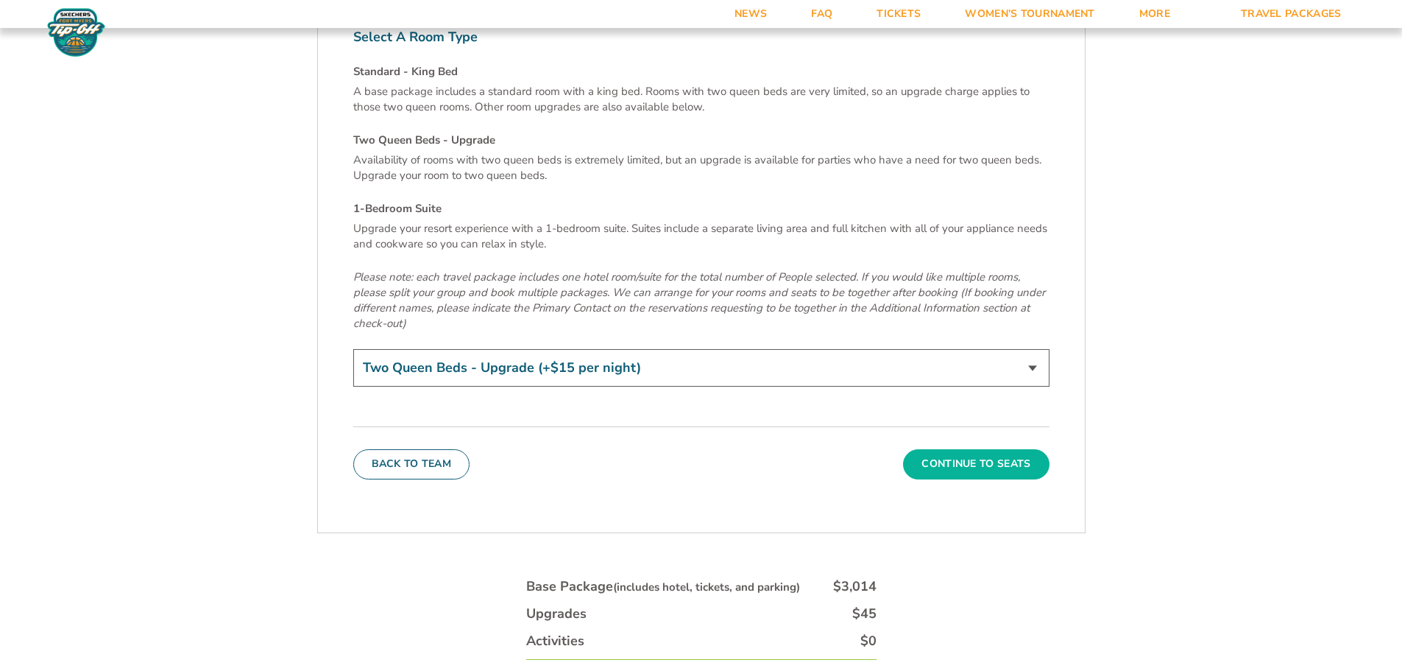  I want to click on em: Please note: each travel package includes one hotel room/suite for the total number of People sel..., so click(699, 300).